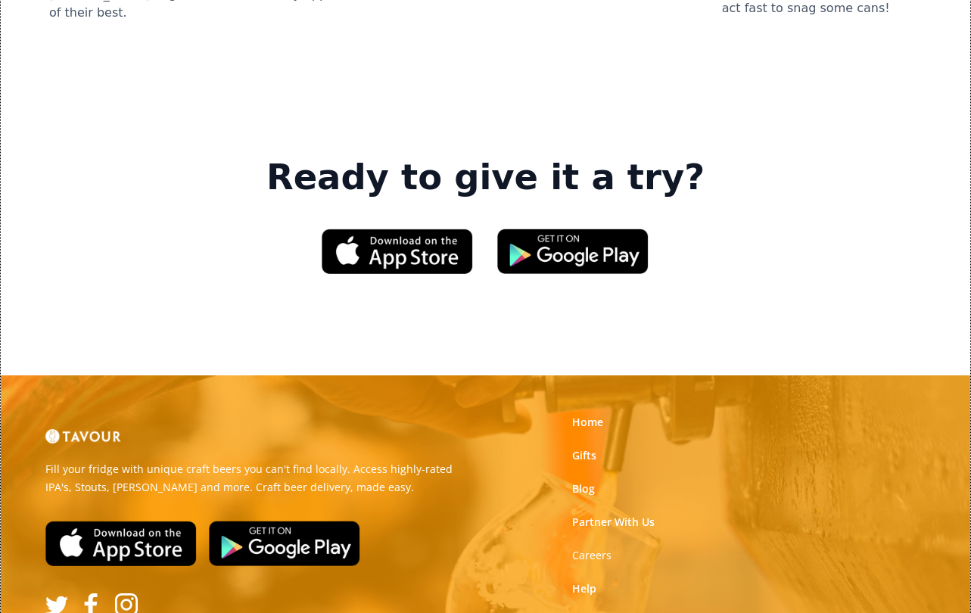 The height and width of the screenshot is (613, 971). Describe the element at coordinates (592, 555) in the screenshot. I see `a: Careers` at that location.